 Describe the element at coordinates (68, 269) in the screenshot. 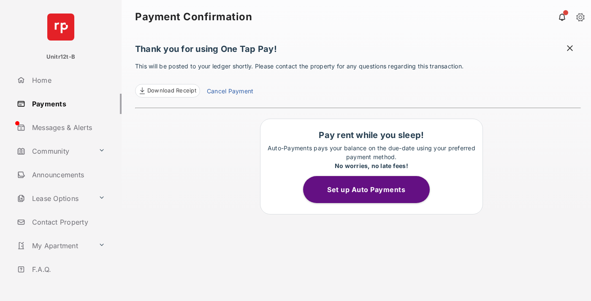

I see `a: F.A.Q.` at that location.